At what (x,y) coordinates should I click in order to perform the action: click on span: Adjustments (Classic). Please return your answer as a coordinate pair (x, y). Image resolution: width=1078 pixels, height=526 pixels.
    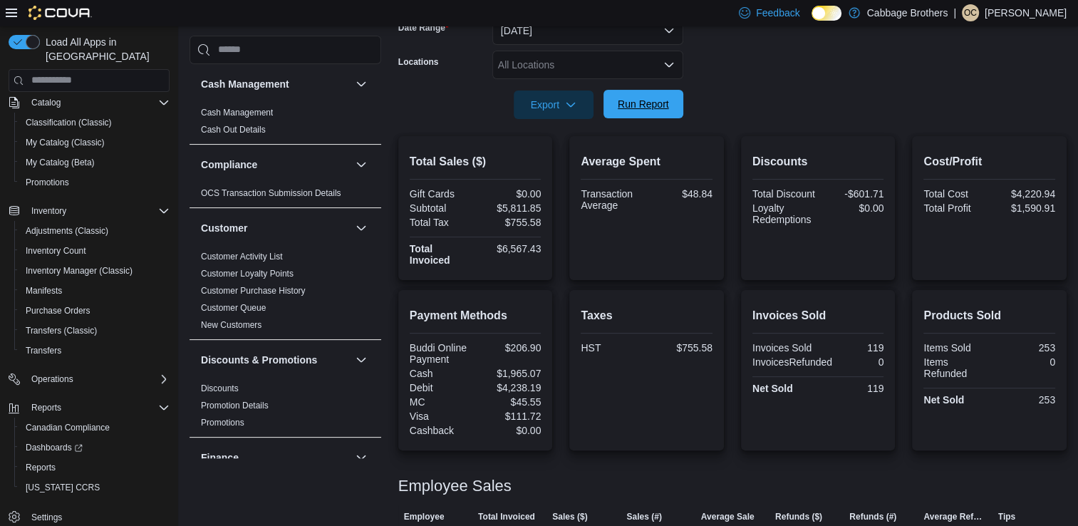
    Looking at the image, I should click on (95, 231).